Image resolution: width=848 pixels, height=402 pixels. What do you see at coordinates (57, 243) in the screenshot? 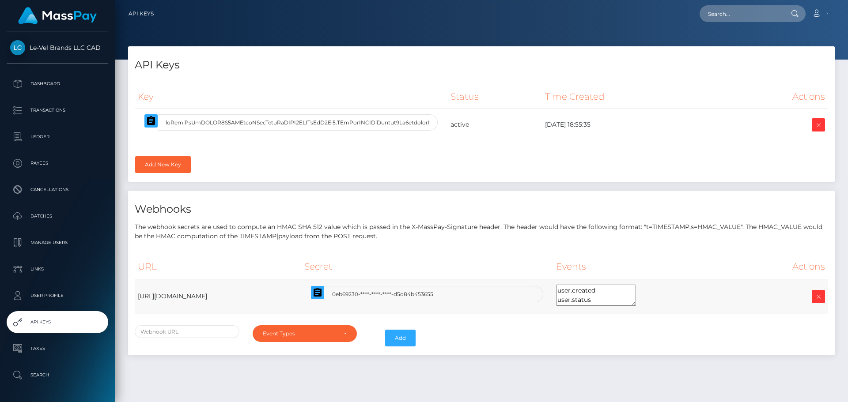
I see `a: Manage Users` at bounding box center [57, 243].